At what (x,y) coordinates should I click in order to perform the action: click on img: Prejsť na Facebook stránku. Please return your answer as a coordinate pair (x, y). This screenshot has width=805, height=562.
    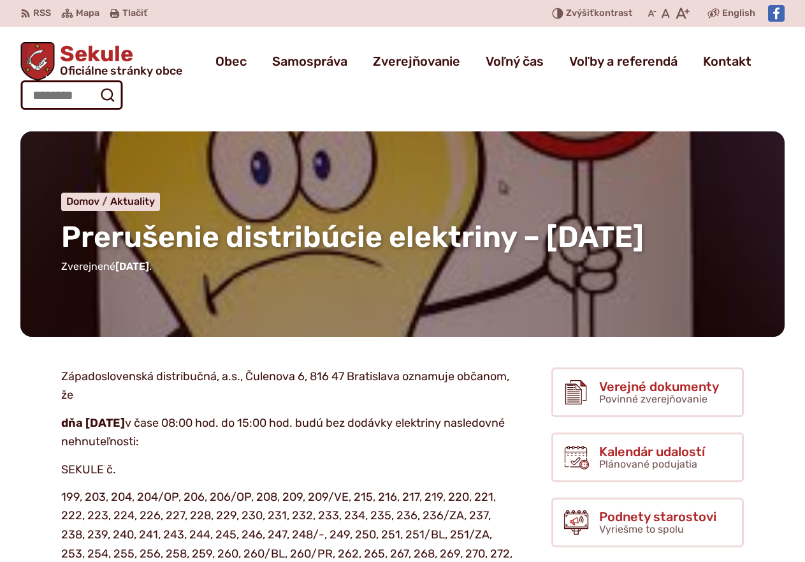
    Looking at the image, I should click on (776, 13).